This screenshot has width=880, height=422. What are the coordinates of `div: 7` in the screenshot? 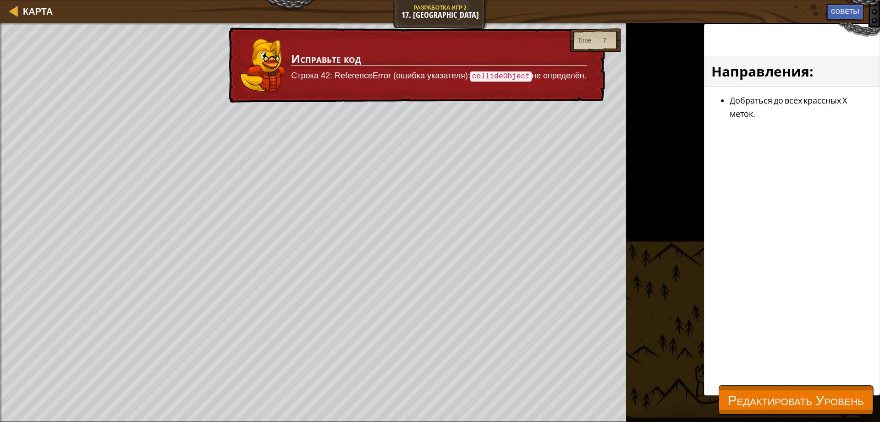 It's located at (604, 40).